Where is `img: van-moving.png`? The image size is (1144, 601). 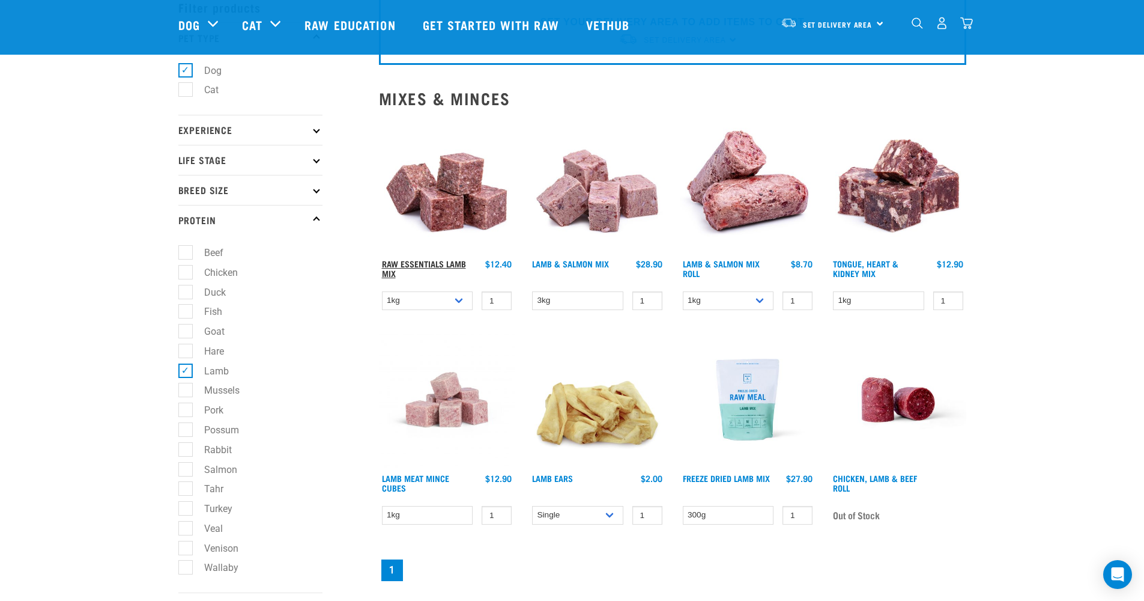 img: van-moving.png is located at coordinates (789, 23).